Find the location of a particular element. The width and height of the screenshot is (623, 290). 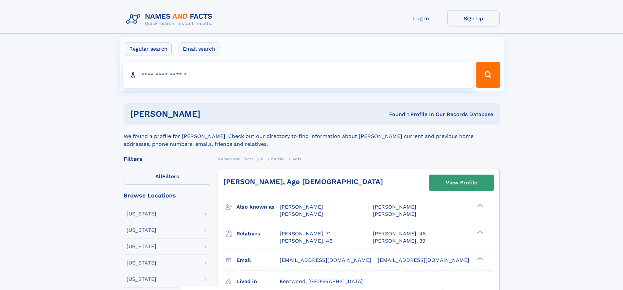

div: Found 1 Profile In Our Records Database is located at coordinates (394, 114).